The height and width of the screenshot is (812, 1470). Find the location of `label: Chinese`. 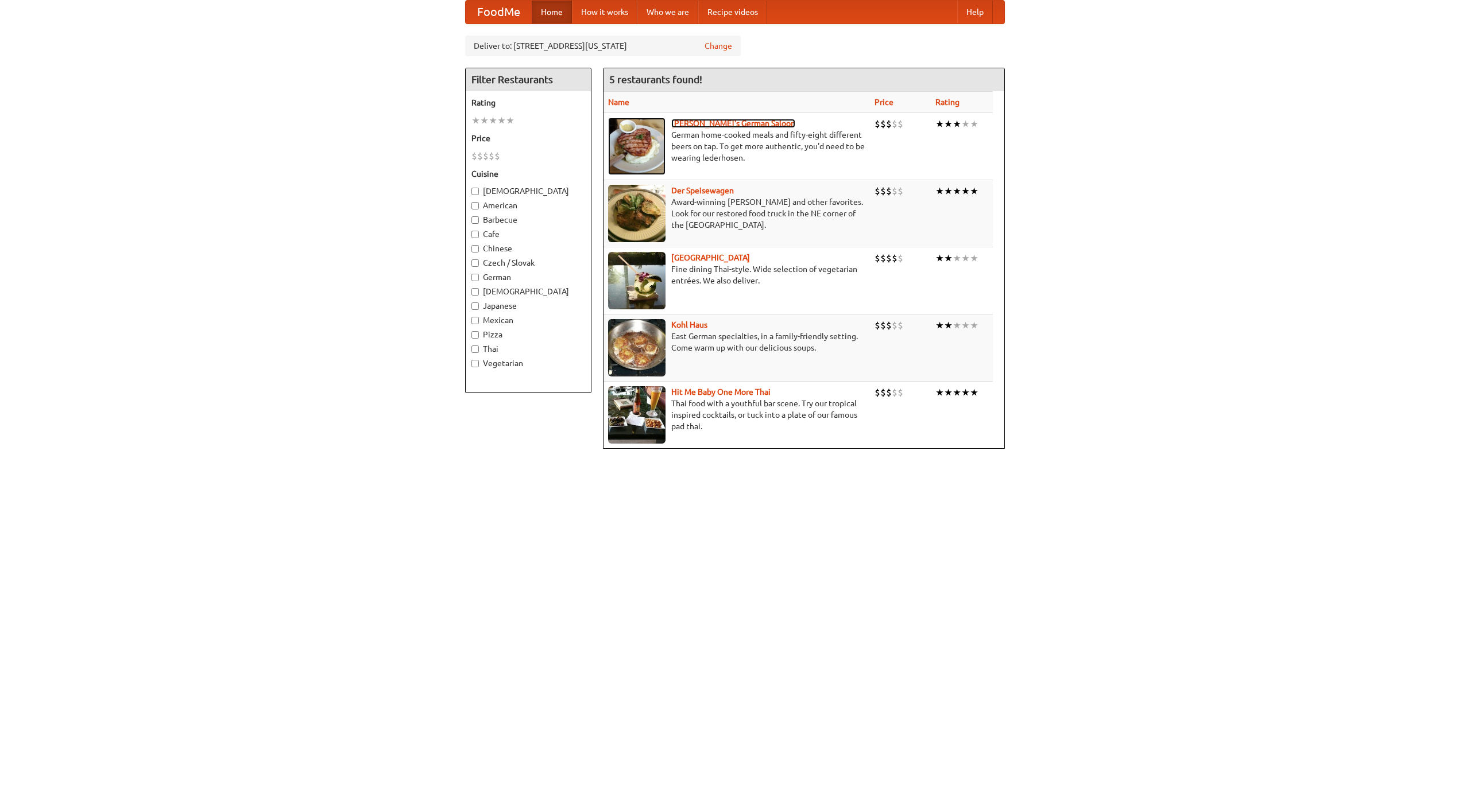

label: Chinese is located at coordinates (529, 248).